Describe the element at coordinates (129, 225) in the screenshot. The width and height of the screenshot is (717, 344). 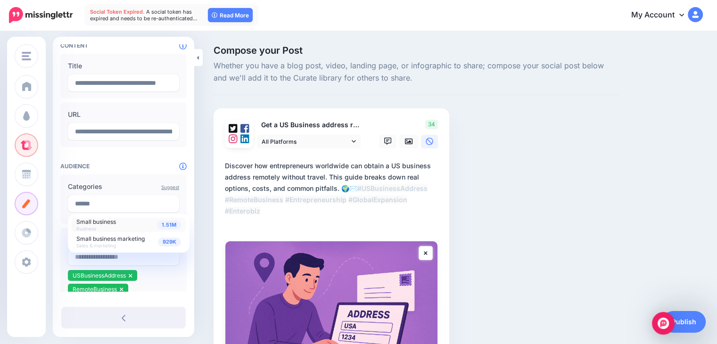
I see `a: 1.51M Small business Business` at that location.